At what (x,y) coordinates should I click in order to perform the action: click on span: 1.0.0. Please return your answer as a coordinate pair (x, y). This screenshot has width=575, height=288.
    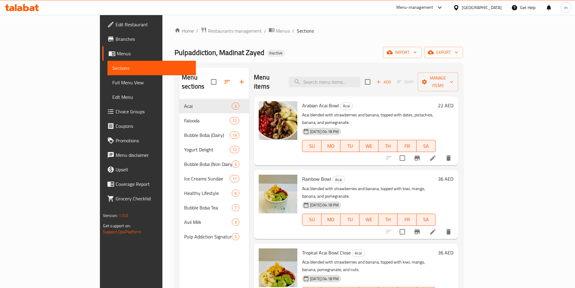
    Looking at the image, I should click on (123, 215).